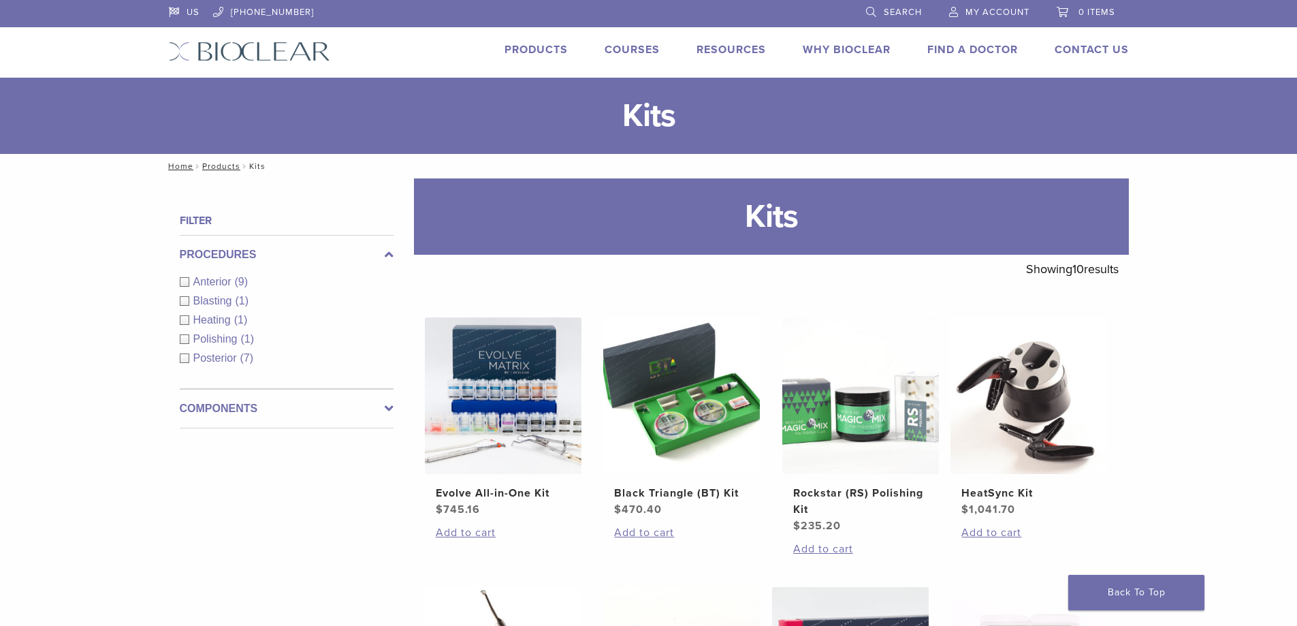 This screenshot has height=626, width=1297. Describe the element at coordinates (247, 357) in the screenshot. I see `span: (7)` at that location.